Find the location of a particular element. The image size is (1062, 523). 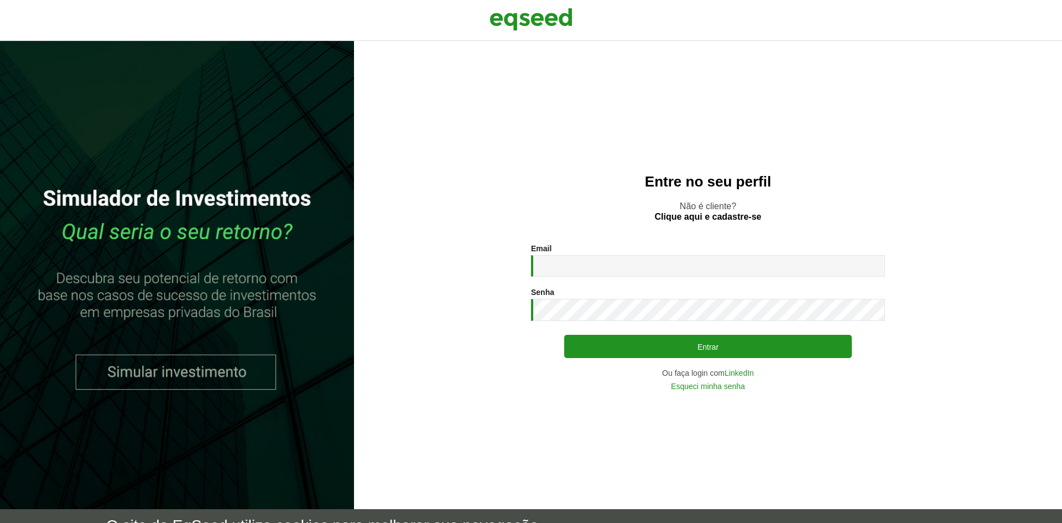

img: EqSeed Logo is located at coordinates (531, 19).